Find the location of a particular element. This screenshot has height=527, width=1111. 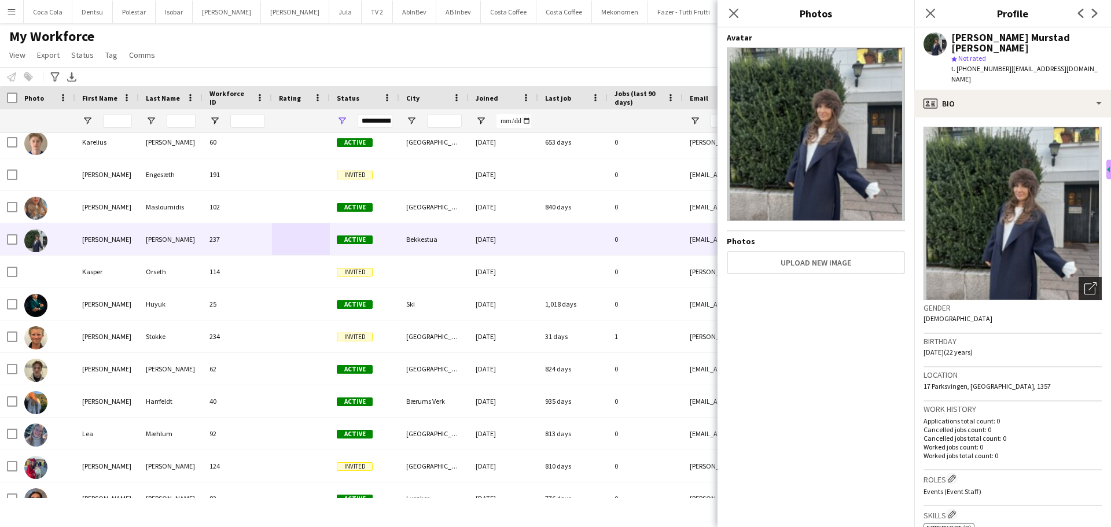

img: Karoline Murstad Simonsen is located at coordinates (36, 241).